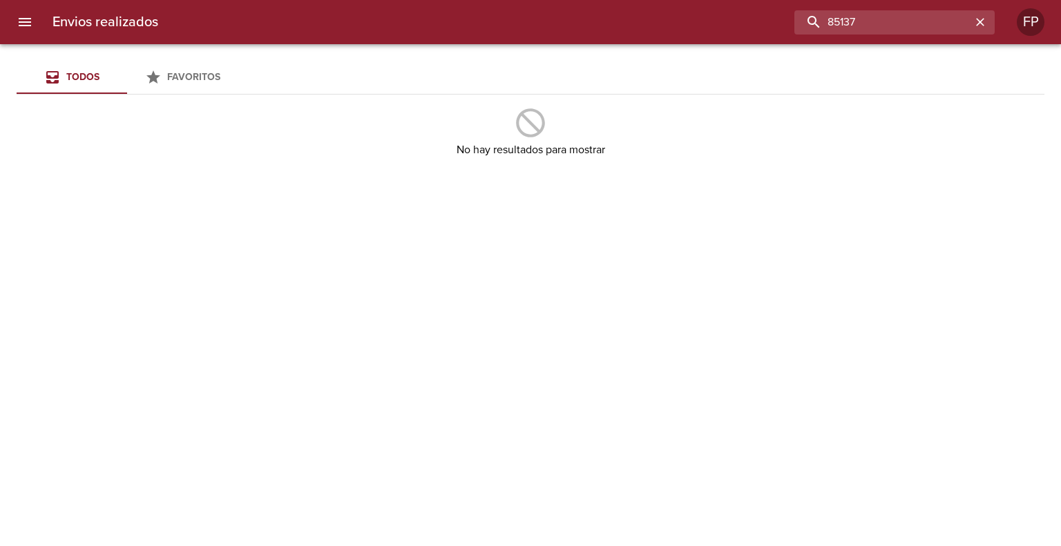 The height and width of the screenshot is (546, 1061). What do you see at coordinates (882, 22) in the screenshot?
I see `input: buscar` at bounding box center [882, 22].